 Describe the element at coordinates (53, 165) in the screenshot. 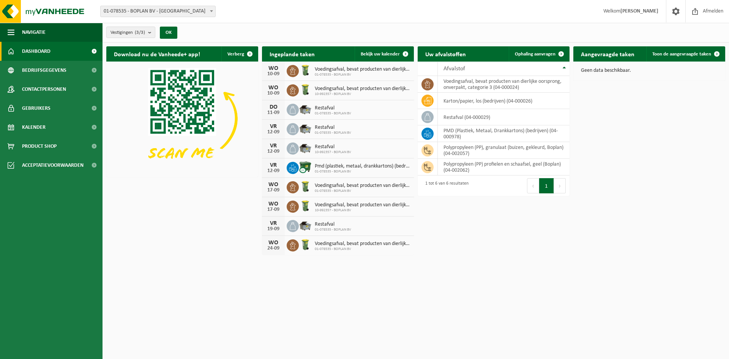

I see `span: Acceptatievoorwaarden` at that location.